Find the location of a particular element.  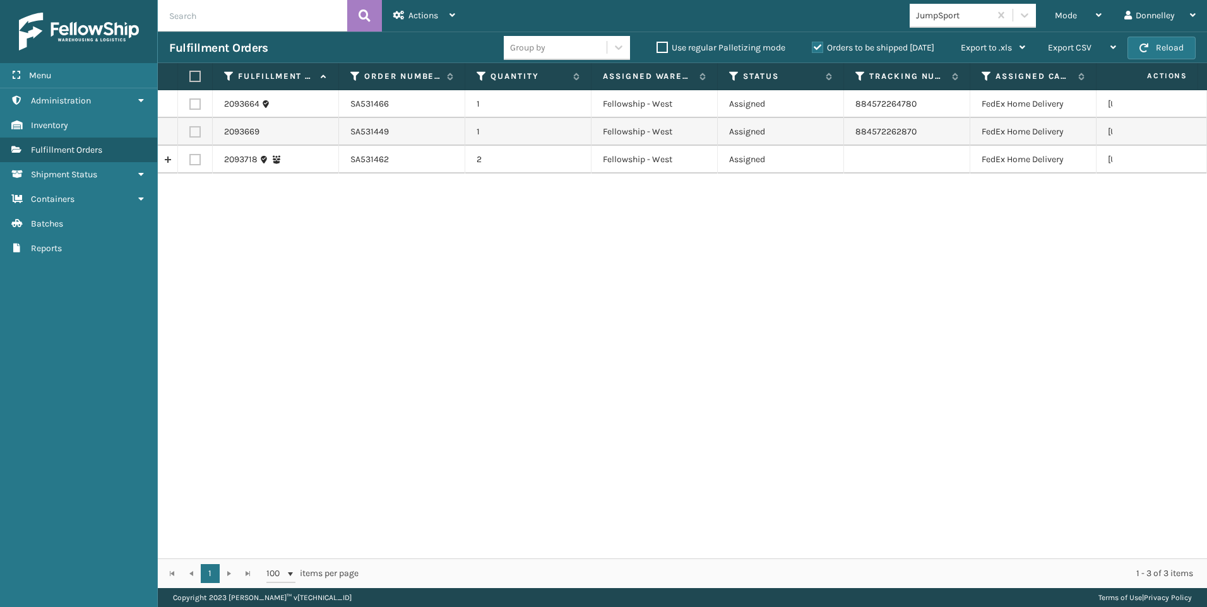

span: Batches is located at coordinates (47, 224).